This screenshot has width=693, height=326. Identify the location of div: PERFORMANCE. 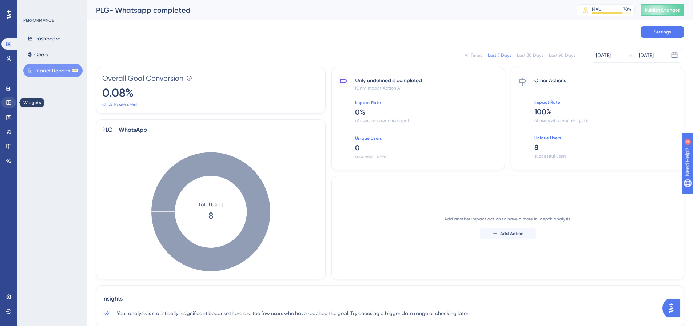
(39, 20).